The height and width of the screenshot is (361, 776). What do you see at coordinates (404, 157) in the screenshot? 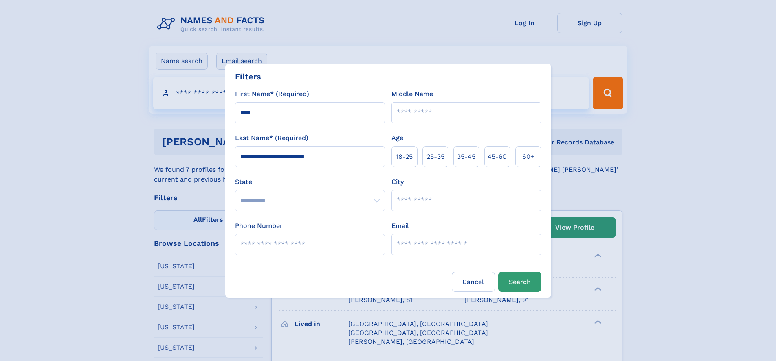
I see `span: 18‑25` at bounding box center [404, 157].